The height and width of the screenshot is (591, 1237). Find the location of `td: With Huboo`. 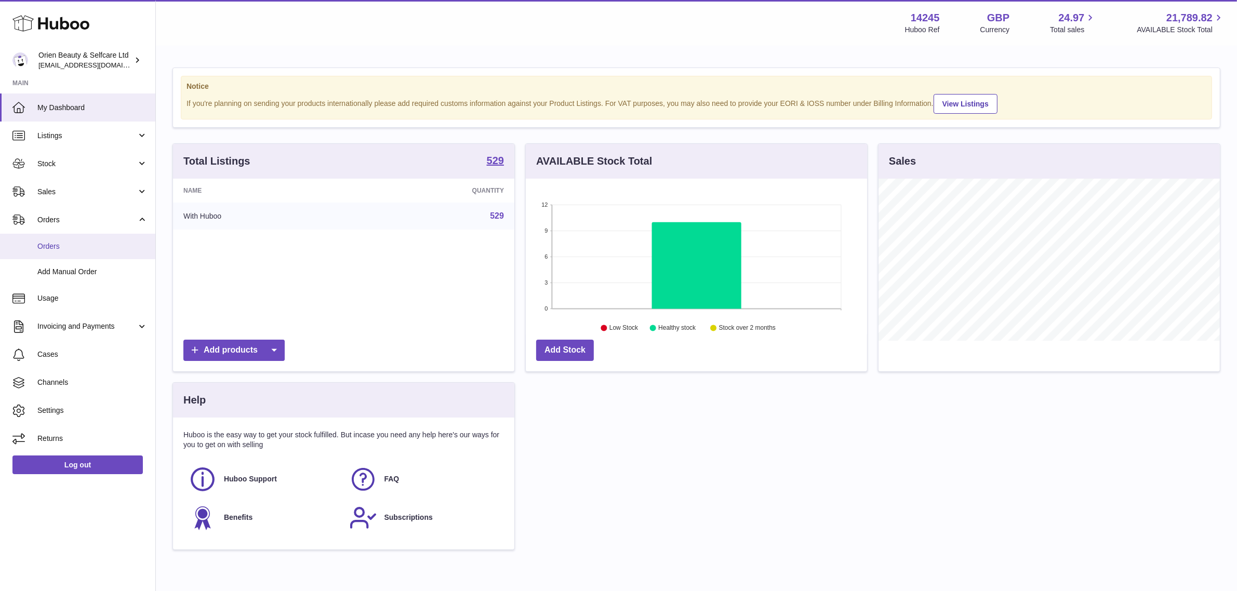

td: With Huboo is located at coordinates (263, 216).